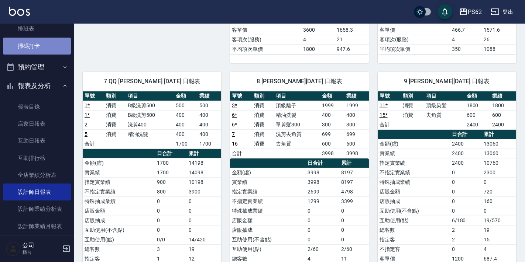  Describe the element at coordinates (414, 249) in the screenshot. I see `td: 不指定客` at that location.